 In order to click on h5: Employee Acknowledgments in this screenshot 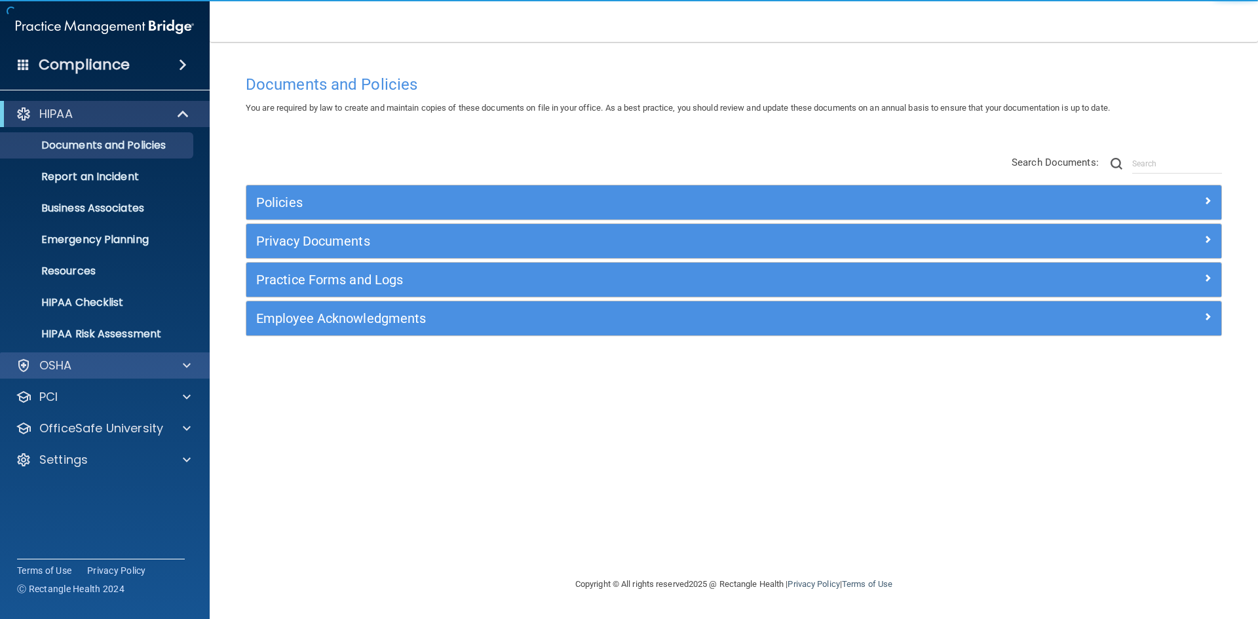, I will do `click(612, 318)`.